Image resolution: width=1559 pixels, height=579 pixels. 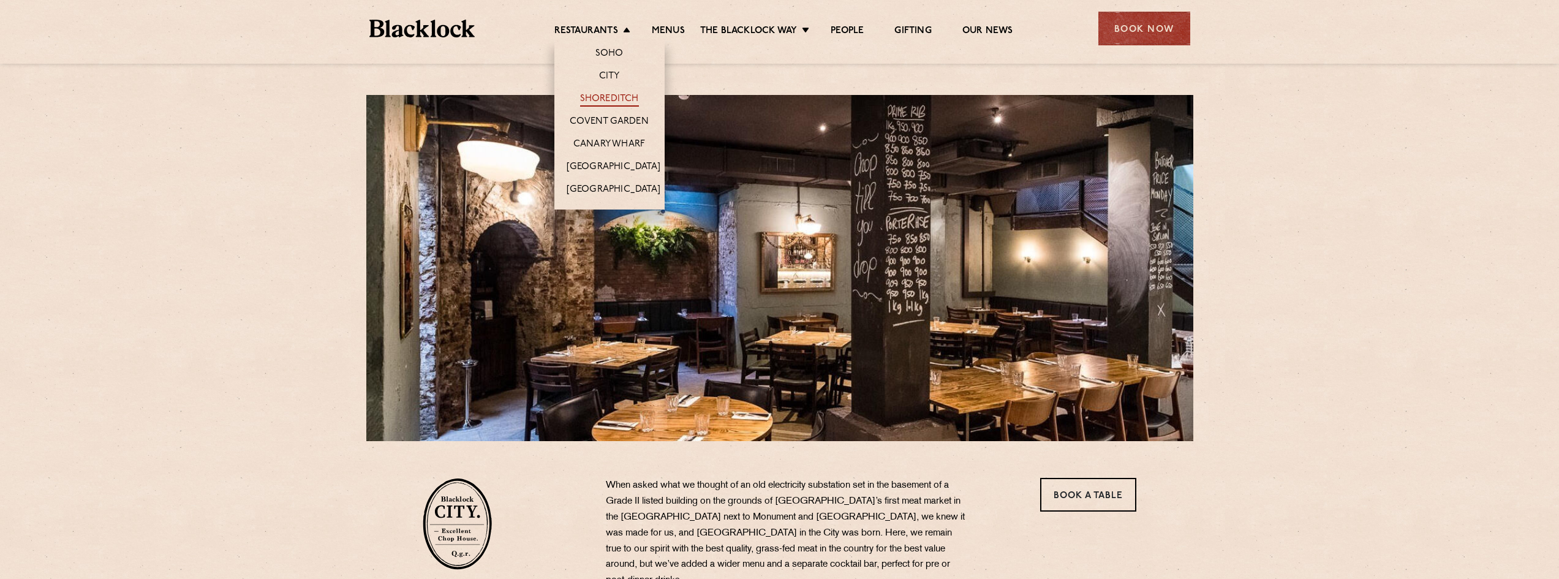 What do you see at coordinates (609, 123) in the screenshot?
I see `a: Covent Garden` at bounding box center [609, 123].